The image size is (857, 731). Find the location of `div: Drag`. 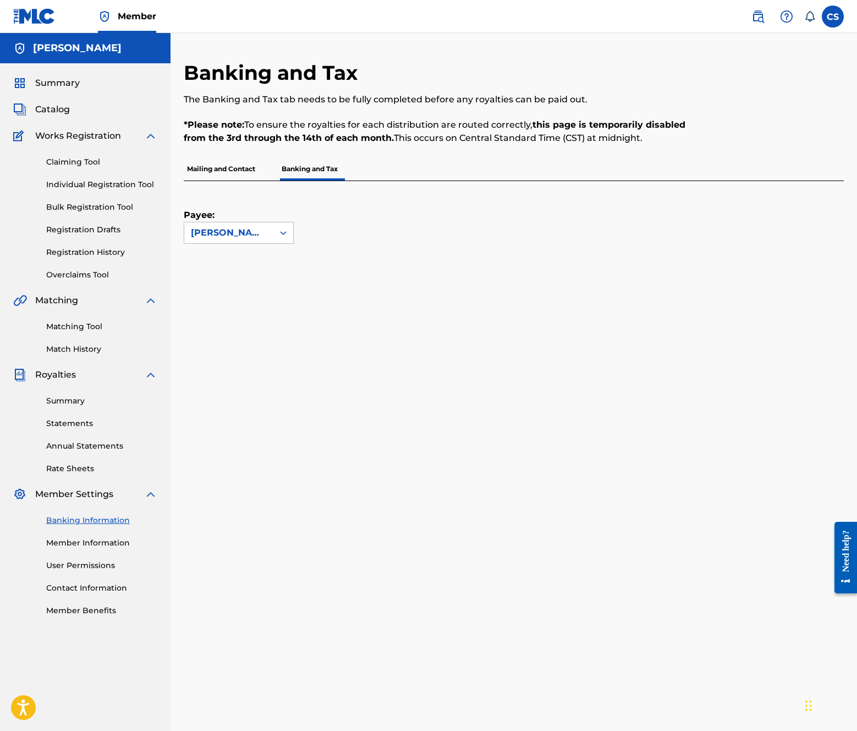

div: Drag is located at coordinates (809, 705).